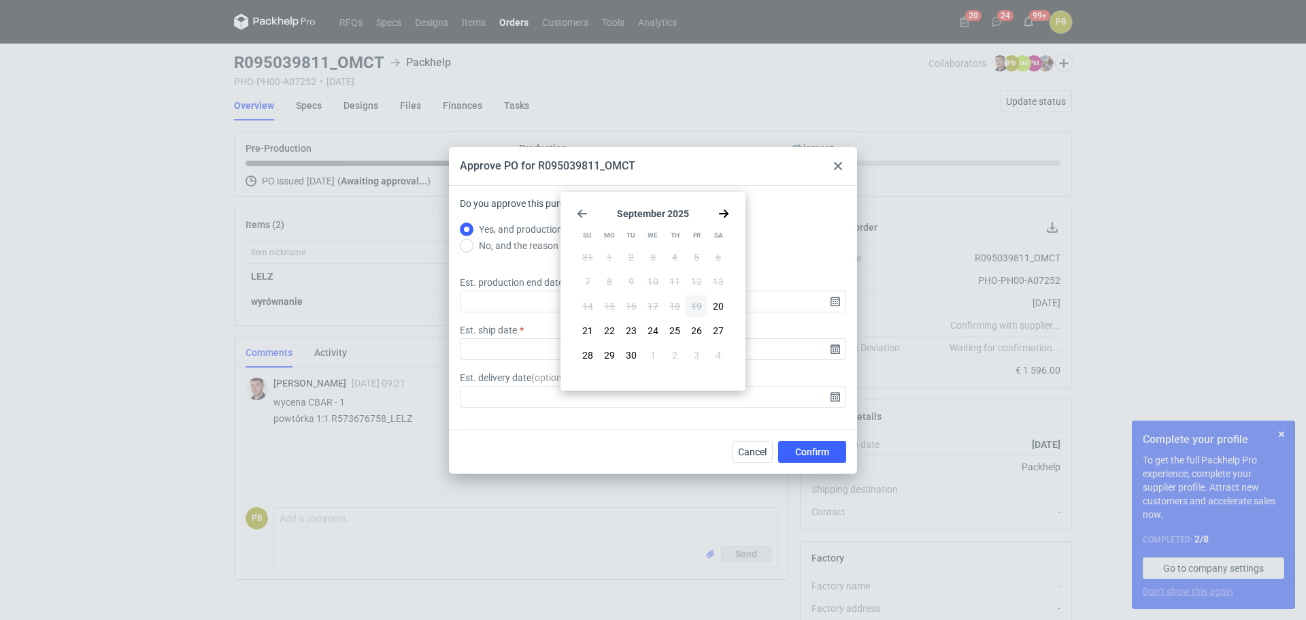 This screenshot has width=1306, height=620. Describe the element at coordinates (675, 331) in the screenshot. I see `button: Thu Sep 25 2025` at that location.